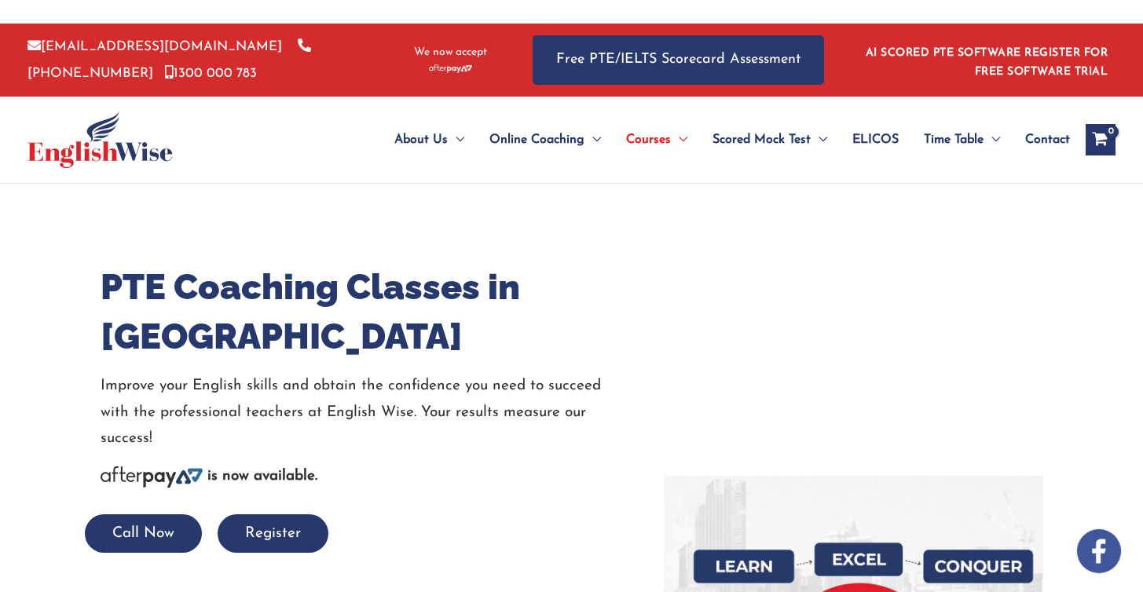 The height and width of the screenshot is (592, 1143). What do you see at coordinates (272, 533) in the screenshot?
I see `a: Register` at bounding box center [272, 533].